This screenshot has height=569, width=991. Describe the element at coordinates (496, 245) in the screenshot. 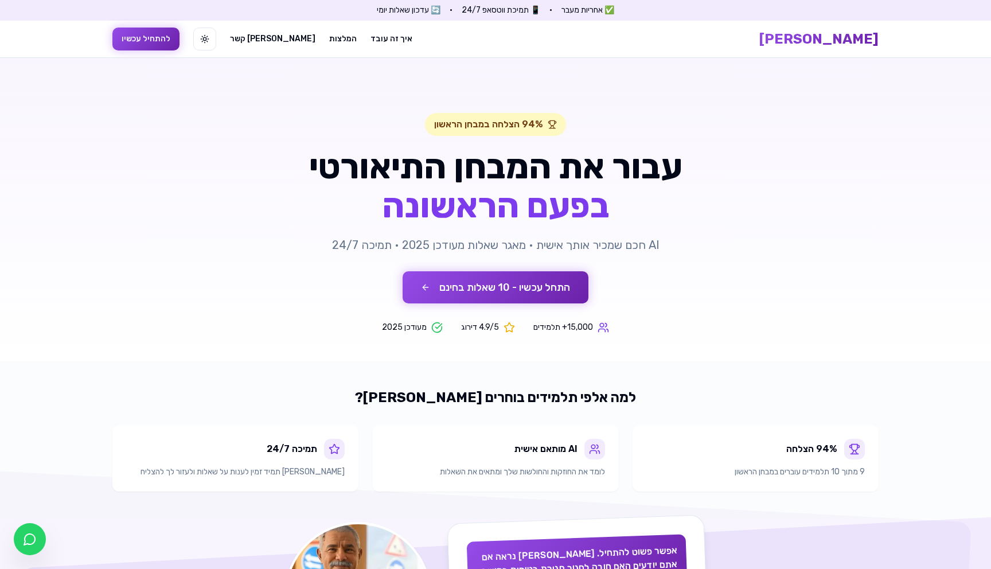

I see `p: AI חכם שמכיר אותך אישית • מאגר שאלות מעודכן 2025 • תמיכה 24/7` at that location.